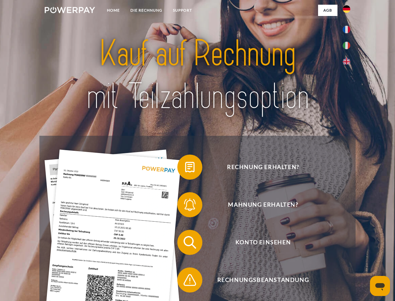 The image size is (395, 301). I want to click on img: it, so click(347, 45).